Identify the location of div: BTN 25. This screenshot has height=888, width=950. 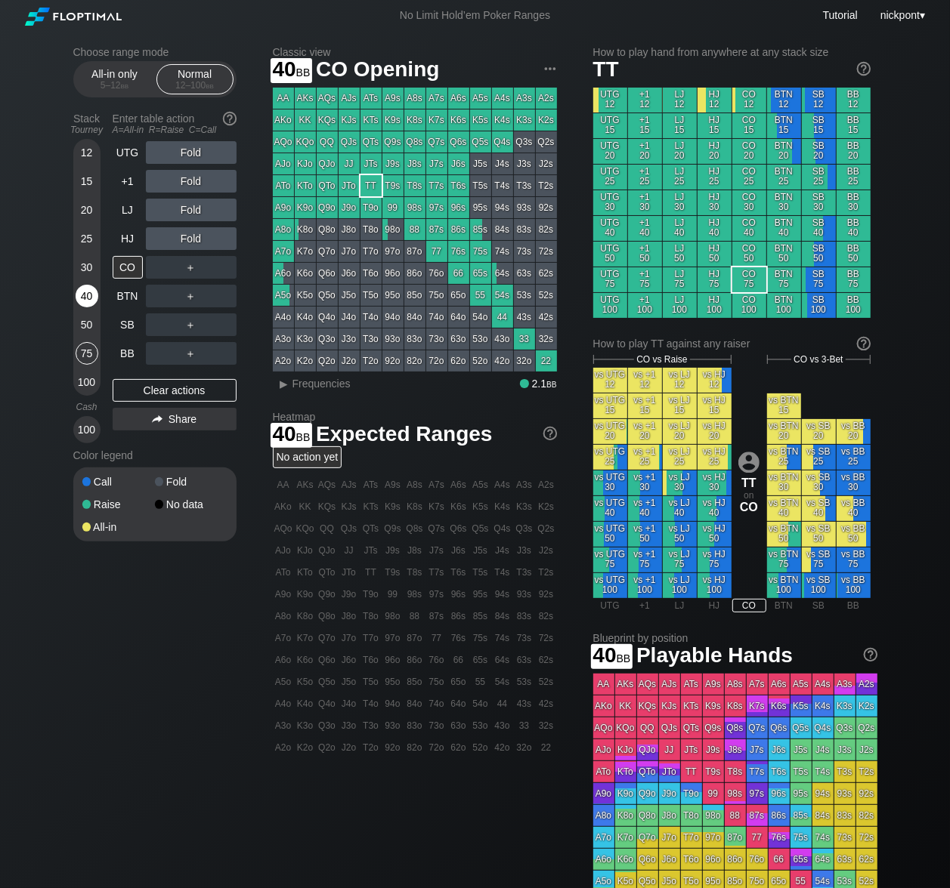
(783, 177).